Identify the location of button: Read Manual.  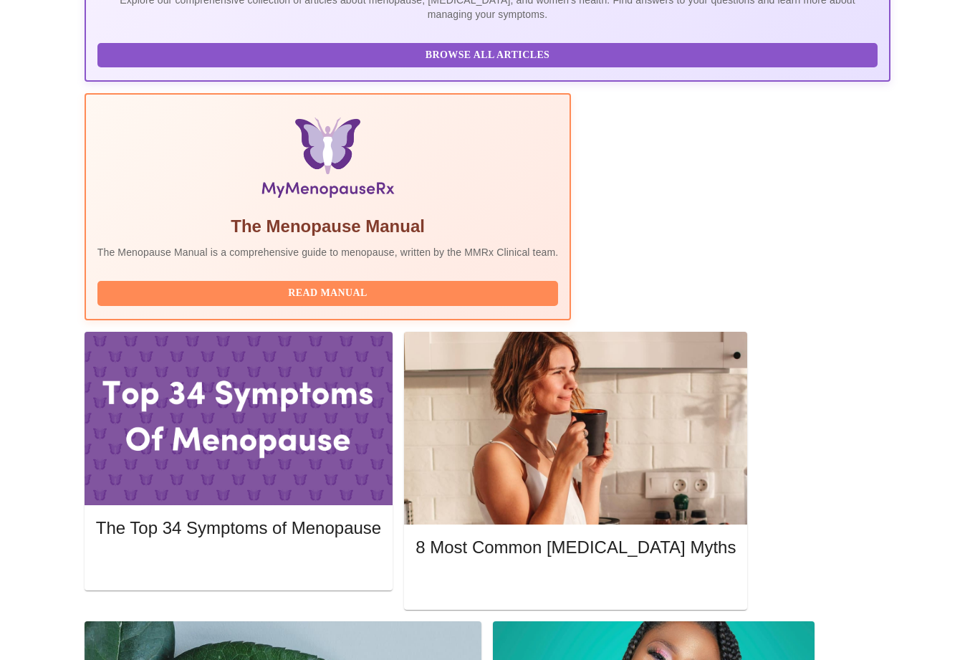
(328, 293).